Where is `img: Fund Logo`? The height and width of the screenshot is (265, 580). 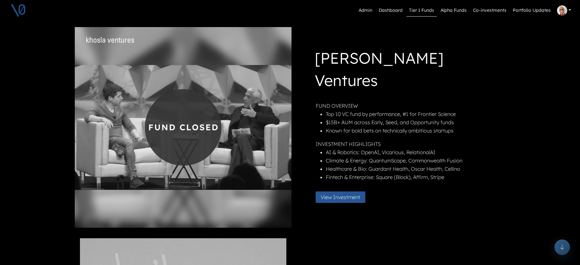 img: Fund Logo is located at coordinates (110, 40).